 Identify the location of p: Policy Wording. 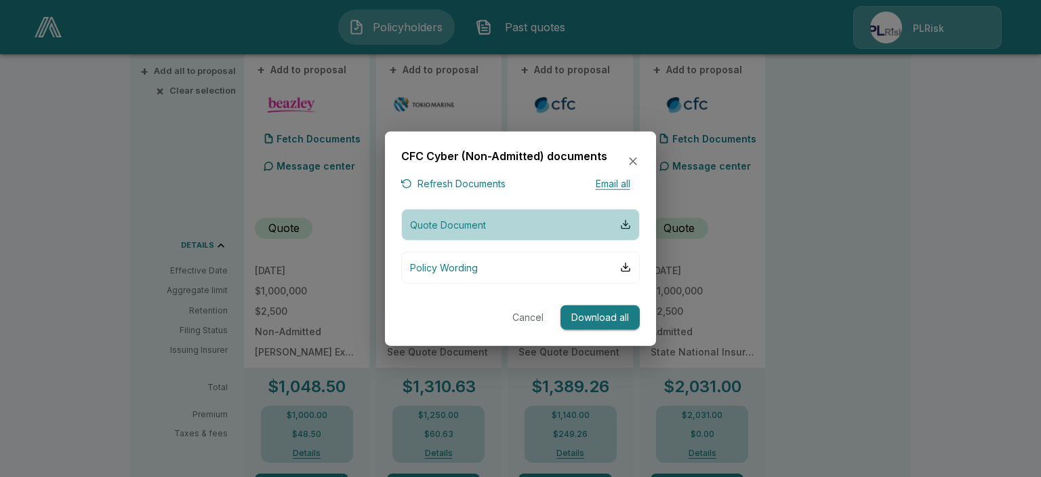
(444, 266).